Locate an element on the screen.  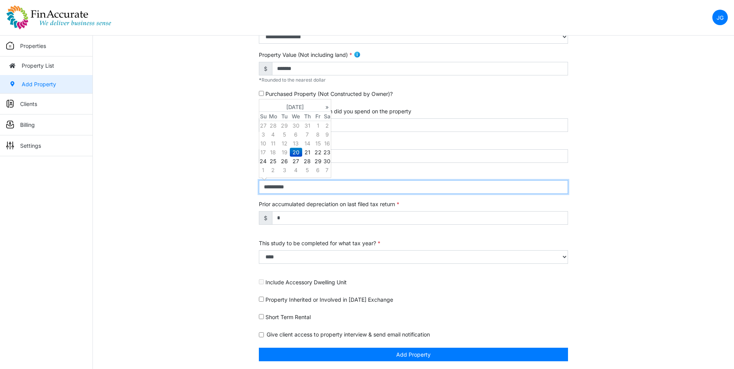
td: 23 is located at coordinates (327, 152).